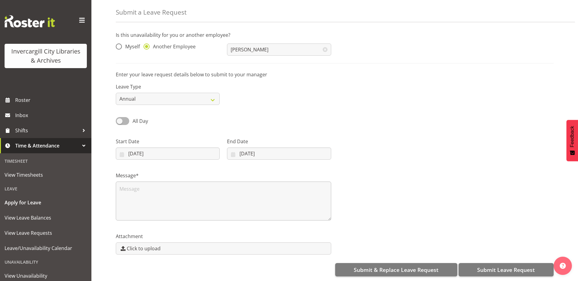  I want to click on span: Feedback, so click(572, 137).